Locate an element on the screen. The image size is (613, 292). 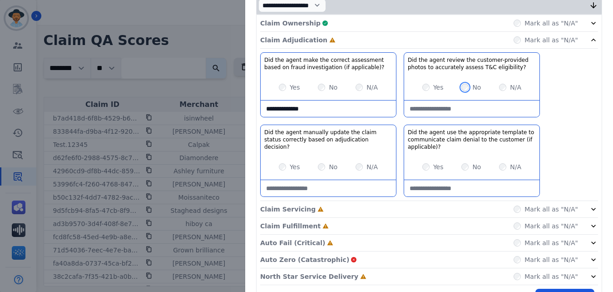
h3: Did the agent review the customer-provided photos to accurately assess T&C eligibility? is located at coordinates (472, 64).